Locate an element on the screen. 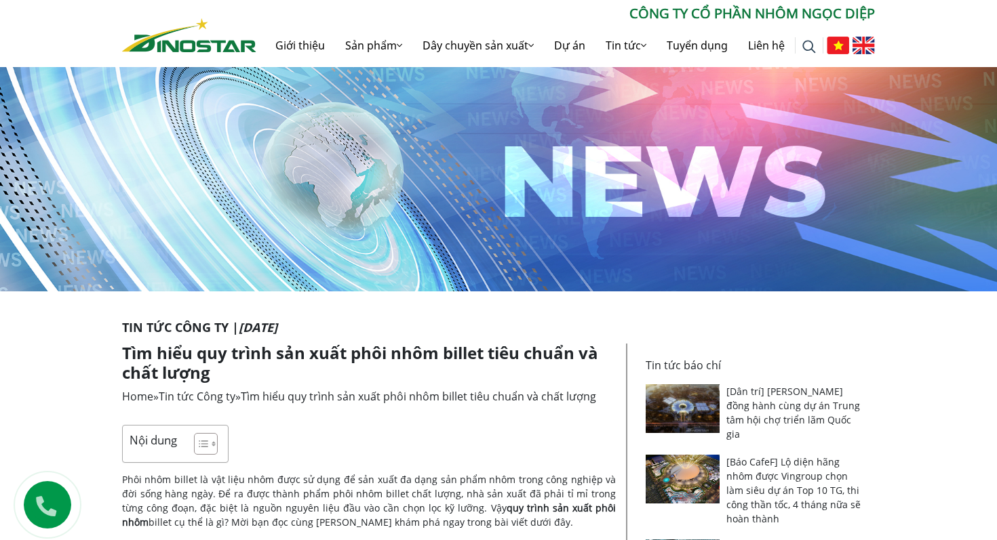 The image size is (997, 540). a: Giới thiệu is located at coordinates (300, 45).